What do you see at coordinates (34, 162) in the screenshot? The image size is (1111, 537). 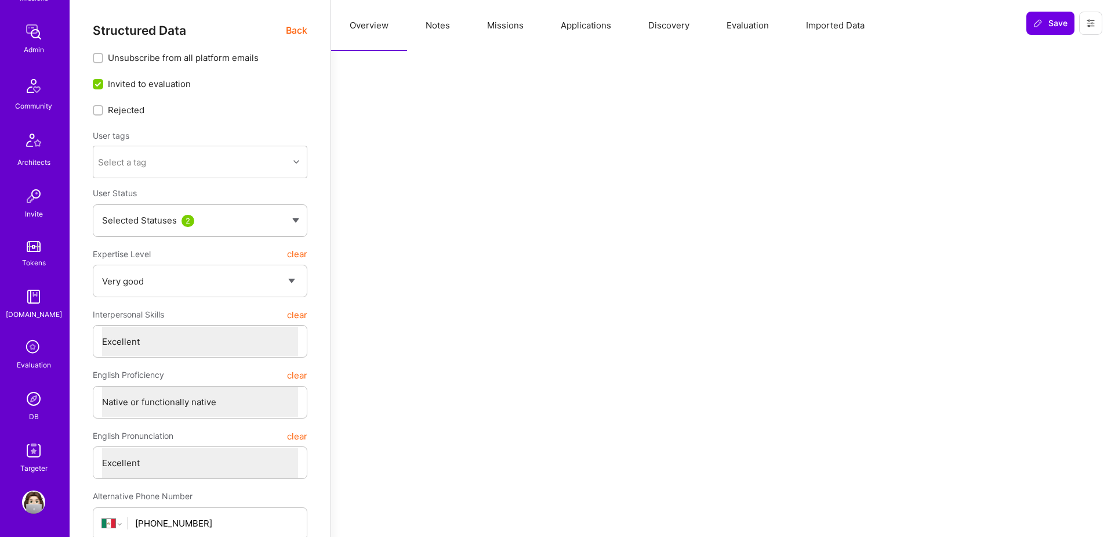 I see `div: Architects` at bounding box center [34, 162].